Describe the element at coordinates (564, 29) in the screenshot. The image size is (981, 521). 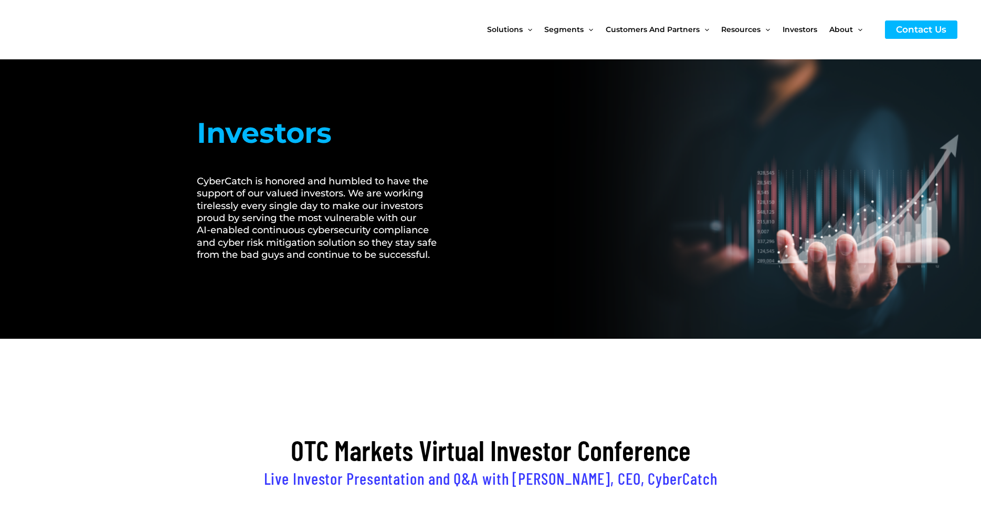
I see `span: Segments` at that location.